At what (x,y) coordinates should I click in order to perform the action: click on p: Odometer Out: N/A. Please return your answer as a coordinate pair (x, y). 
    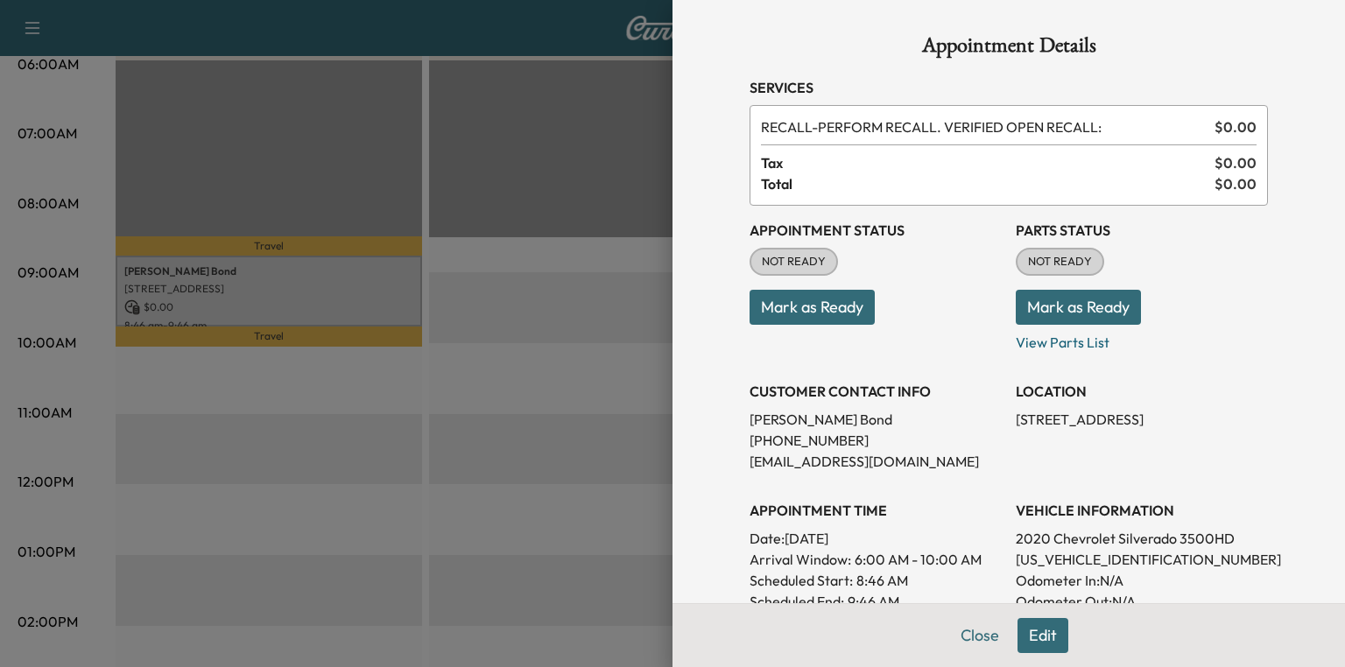
    Looking at the image, I should click on (1142, 602).